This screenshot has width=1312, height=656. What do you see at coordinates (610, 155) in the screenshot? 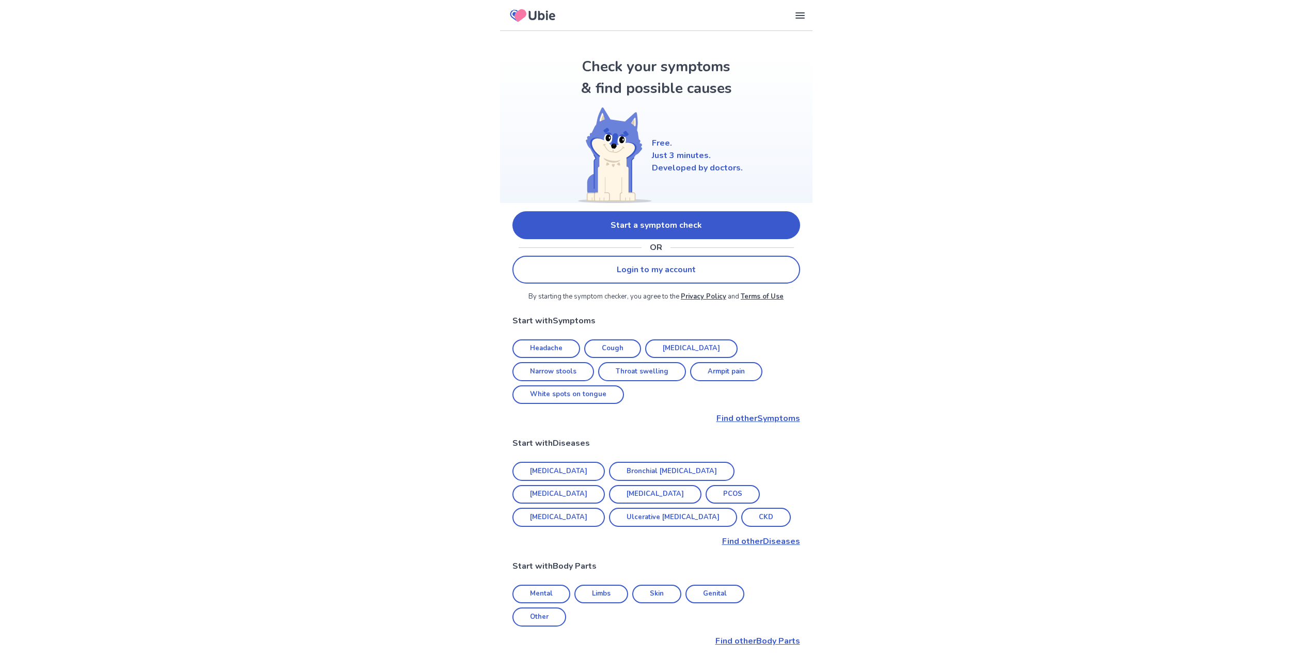
I see `img: Shiba (Welcome)` at bounding box center [610, 155].